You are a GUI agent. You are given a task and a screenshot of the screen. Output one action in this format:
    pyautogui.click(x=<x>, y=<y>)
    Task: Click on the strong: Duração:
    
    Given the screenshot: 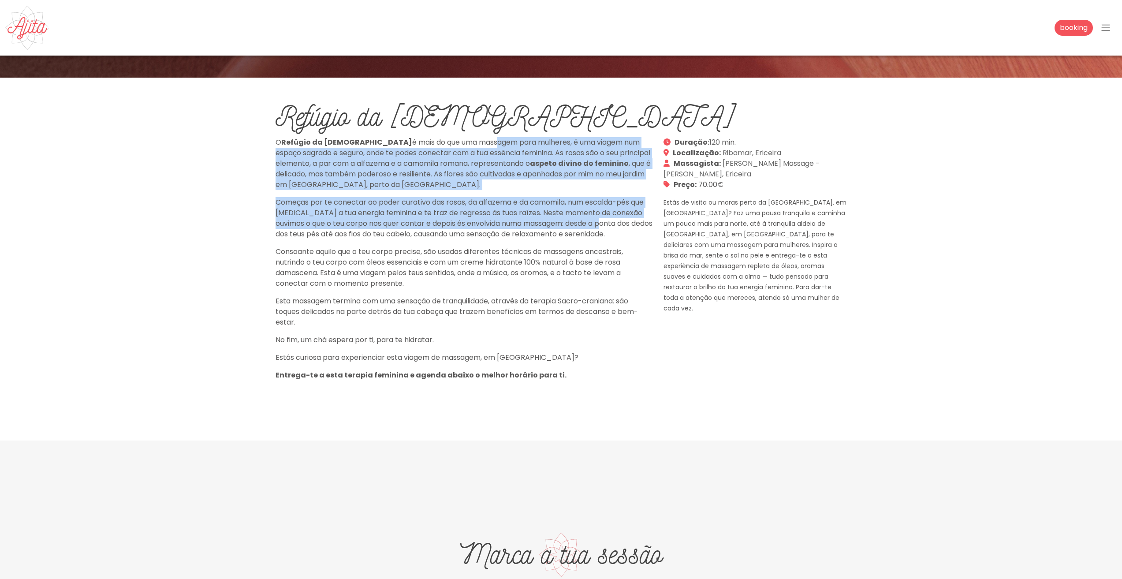 What is the action you would take?
    pyautogui.click(x=692, y=142)
    